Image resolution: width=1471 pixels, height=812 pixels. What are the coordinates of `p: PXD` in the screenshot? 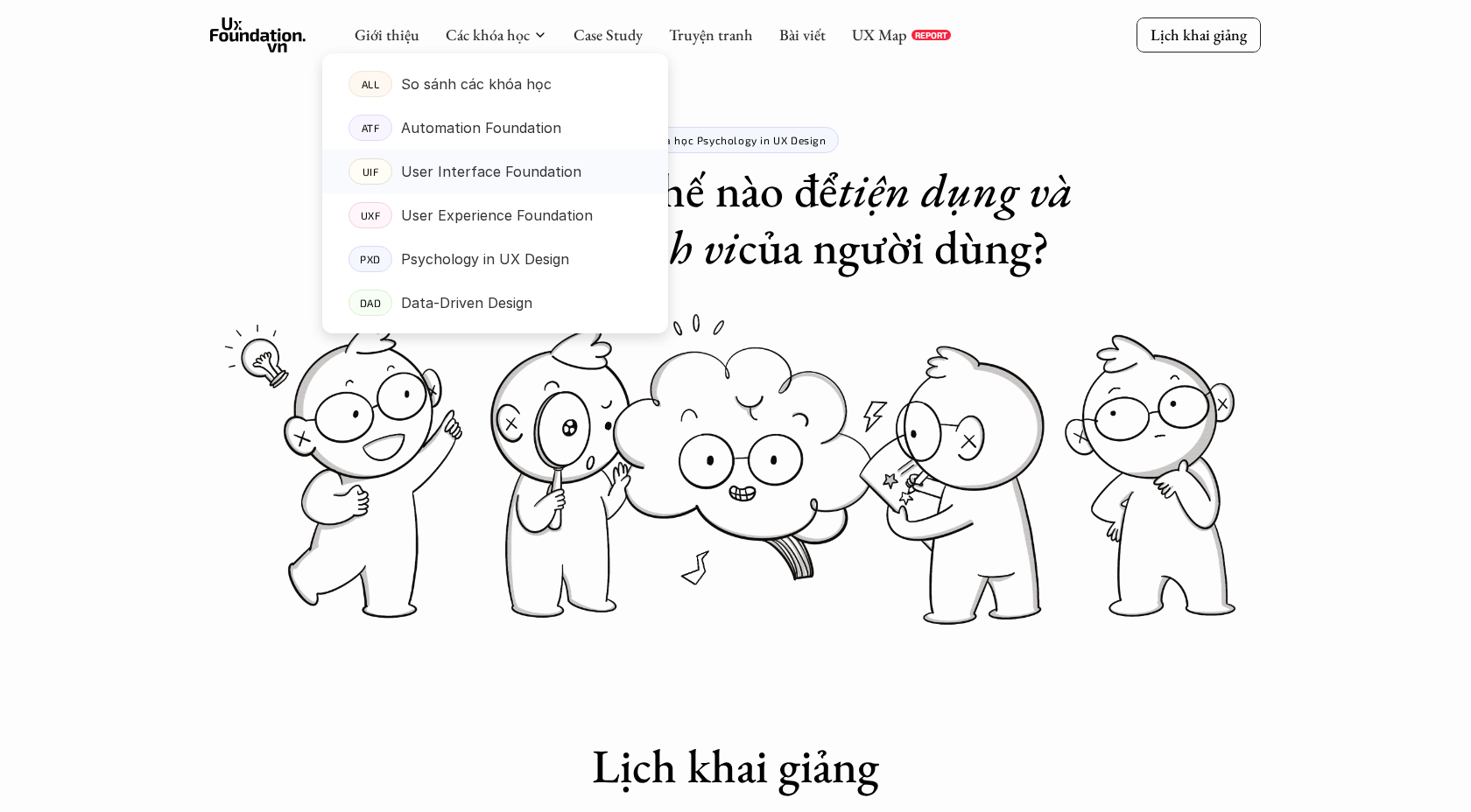 It's located at (371, 259).